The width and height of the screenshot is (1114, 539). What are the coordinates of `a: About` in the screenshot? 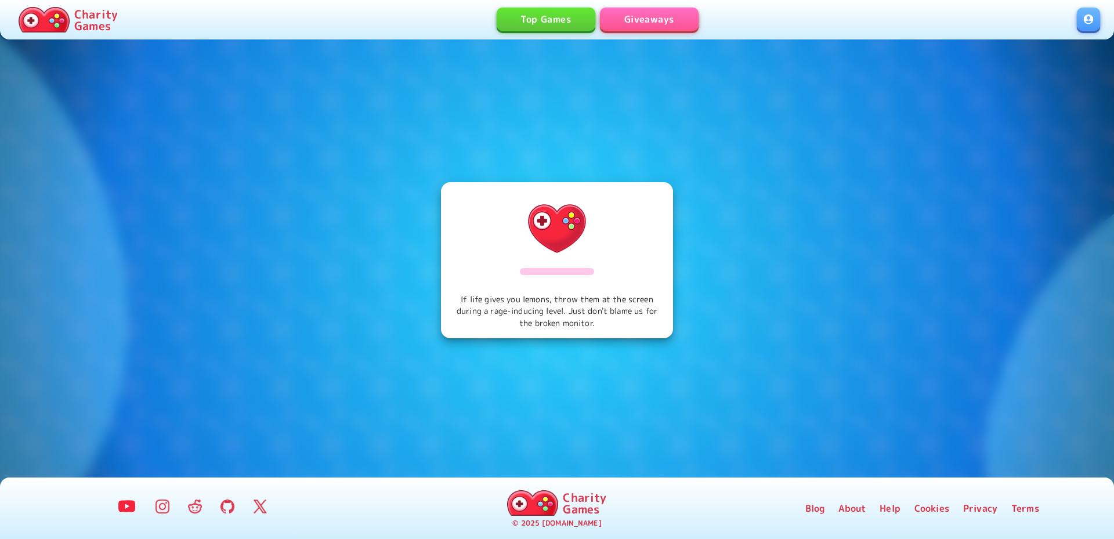 It's located at (852, 508).